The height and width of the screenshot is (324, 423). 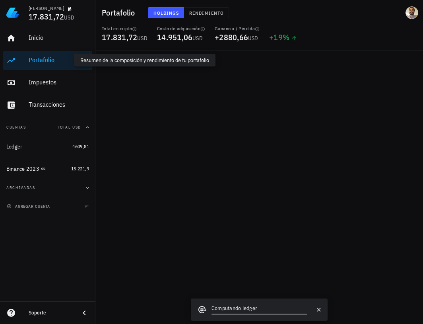 I want to click on div: Binance 2023, so click(x=23, y=169).